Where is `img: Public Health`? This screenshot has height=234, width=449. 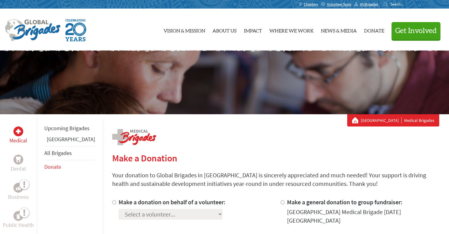 img: Public Health is located at coordinates (18, 216).